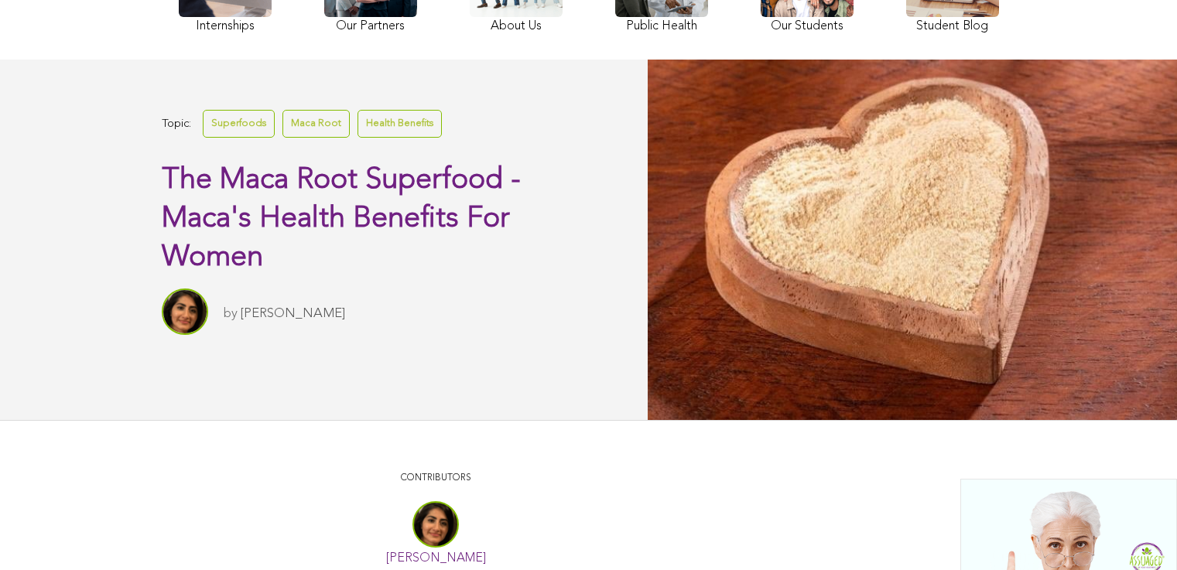  I want to click on a: Maca Root, so click(316, 123).